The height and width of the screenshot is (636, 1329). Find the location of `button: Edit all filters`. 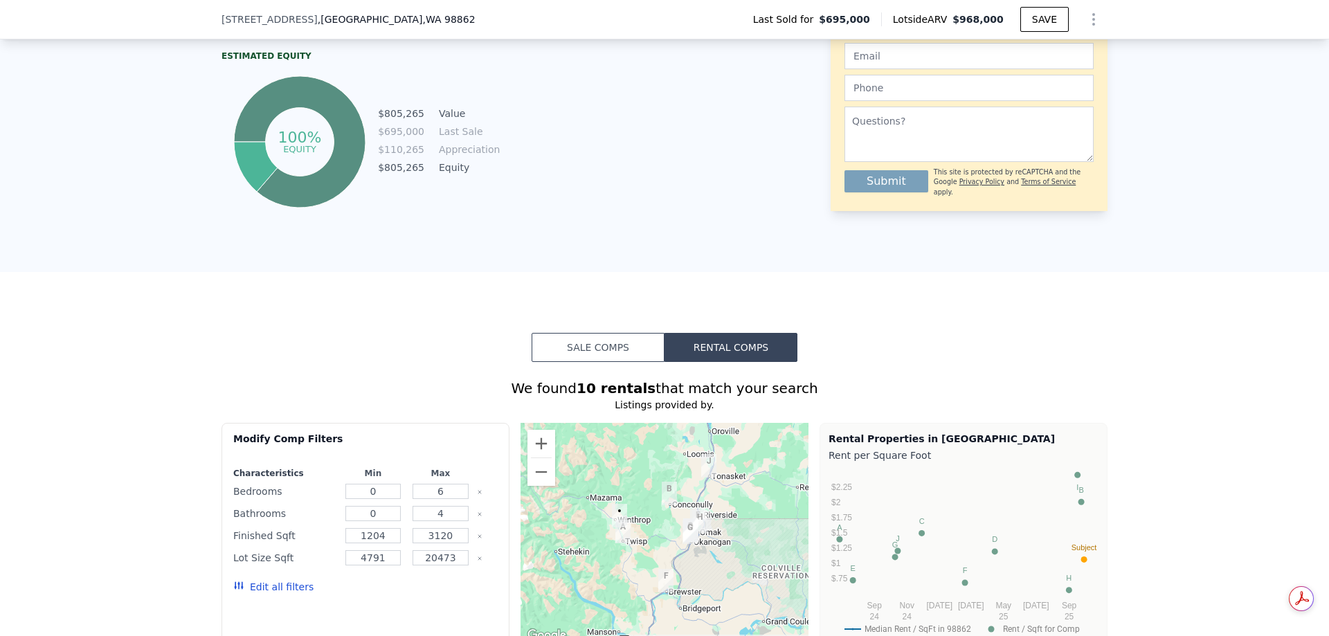

button: Edit all filters is located at coordinates (273, 587).